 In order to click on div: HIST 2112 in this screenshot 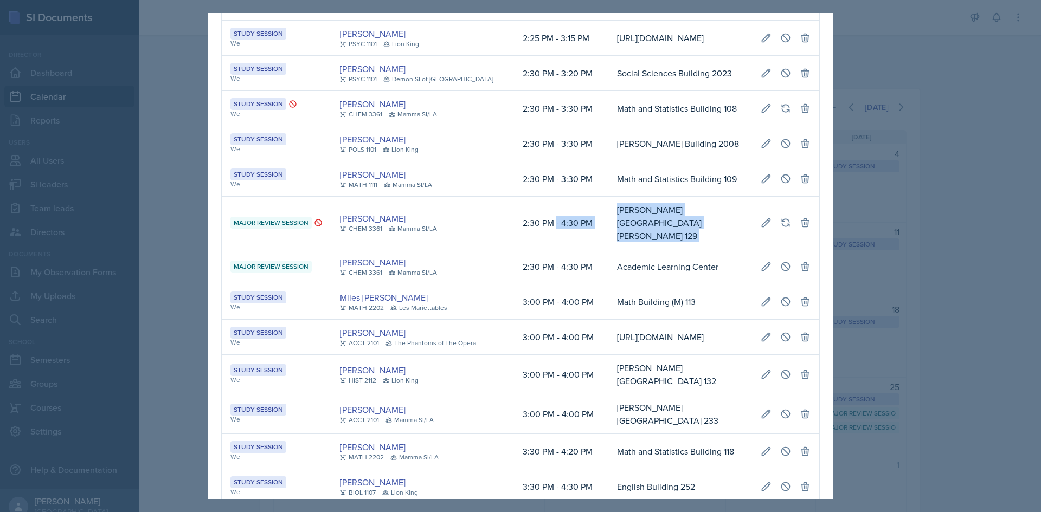, I will do `click(358, 380)`.